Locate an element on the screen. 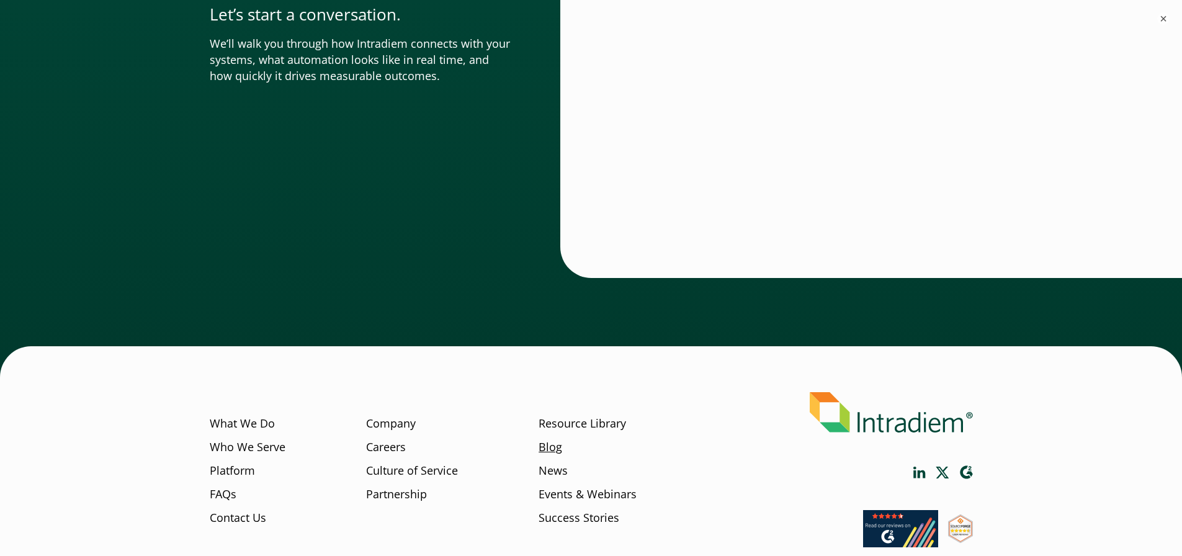  a: Who We Serve is located at coordinates (248, 447).